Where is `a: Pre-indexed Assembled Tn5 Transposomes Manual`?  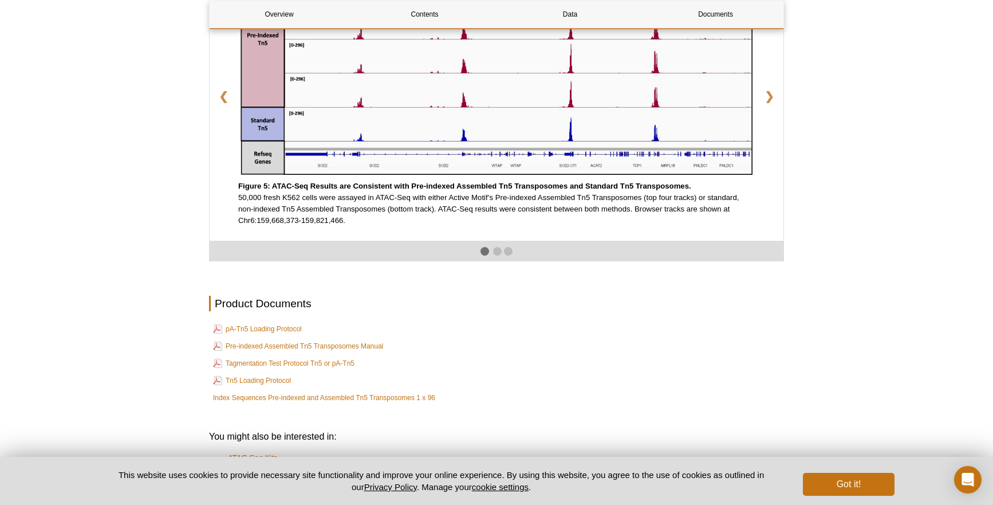 a: Pre-indexed Assembled Tn5 Transposomes Manual is located at coordinates (298, 346).